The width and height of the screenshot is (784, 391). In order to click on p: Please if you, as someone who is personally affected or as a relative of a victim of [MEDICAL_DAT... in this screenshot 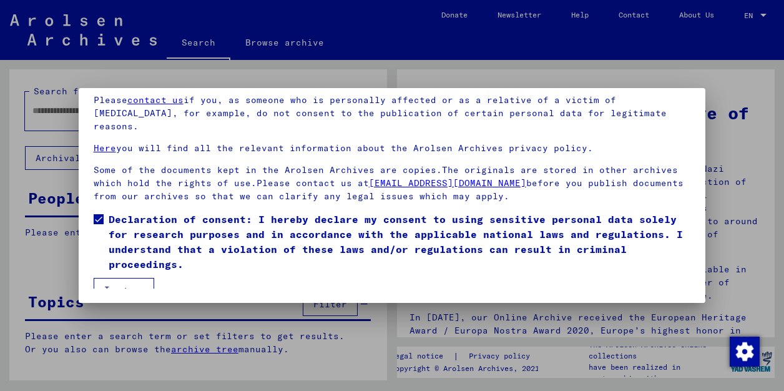, I will do `click(392, 113)`.